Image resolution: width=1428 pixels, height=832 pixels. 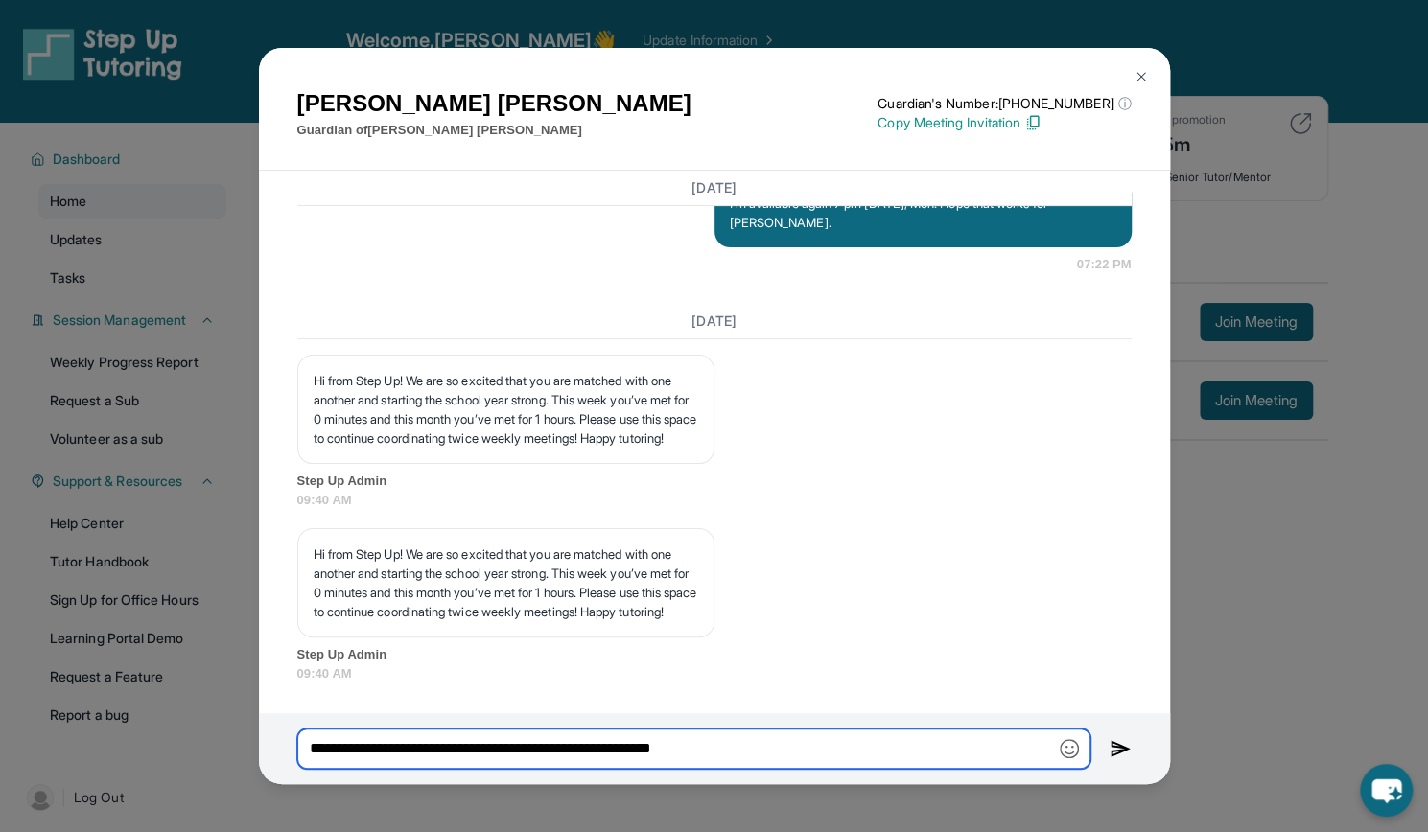 I want to click on p: Copy Meeting Invitation, so click(x=1004, y=123).